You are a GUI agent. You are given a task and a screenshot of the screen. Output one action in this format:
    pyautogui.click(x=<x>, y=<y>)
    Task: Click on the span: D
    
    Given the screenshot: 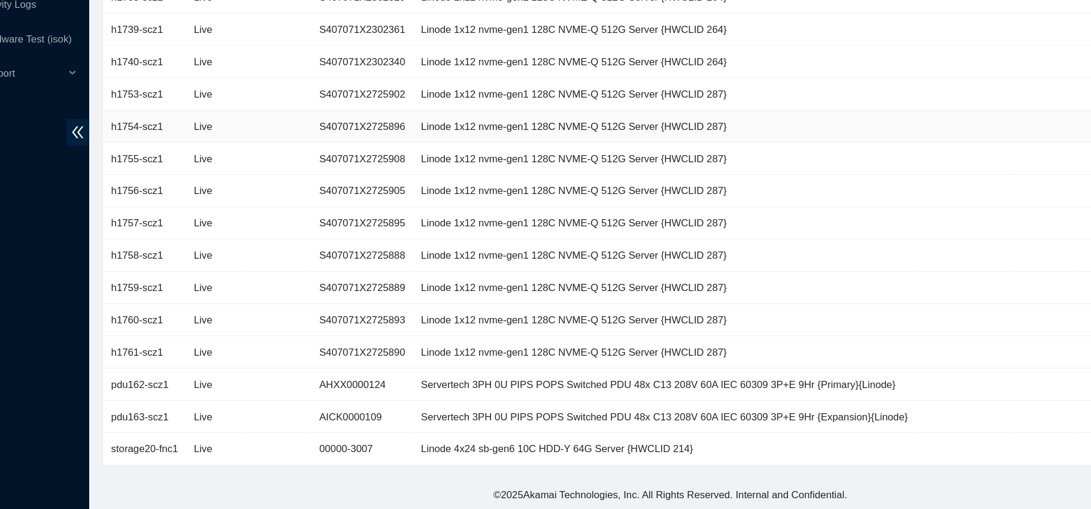 What is the action you would take?
    pyautogui.click(x=1064, y=20)
    